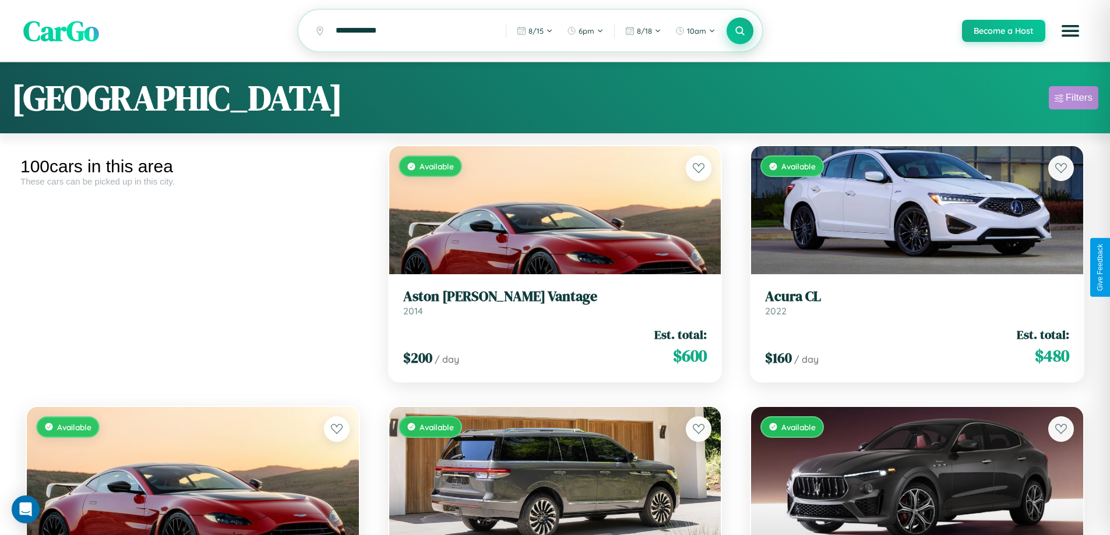  I want to click on span: 6pm, so click(586, 31).